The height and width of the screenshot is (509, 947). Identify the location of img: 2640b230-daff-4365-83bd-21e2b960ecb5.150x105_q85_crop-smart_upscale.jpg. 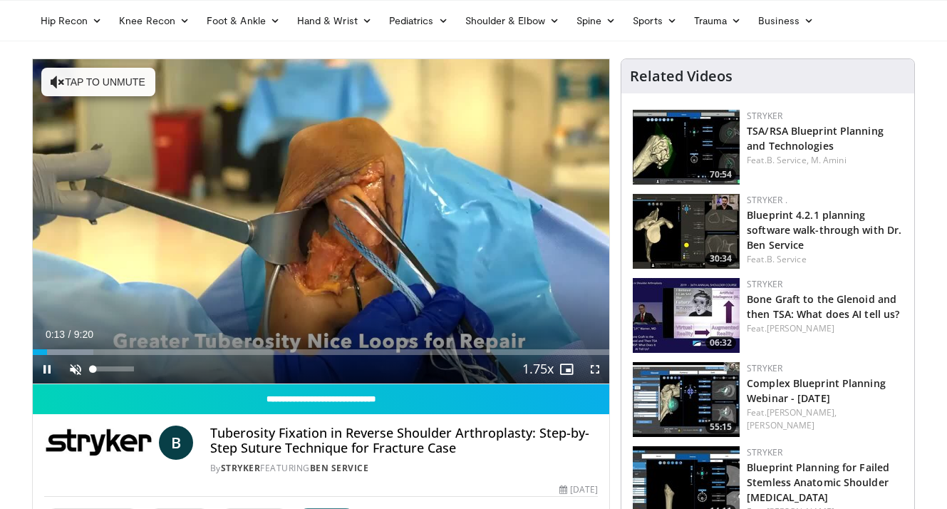
(686, 399).